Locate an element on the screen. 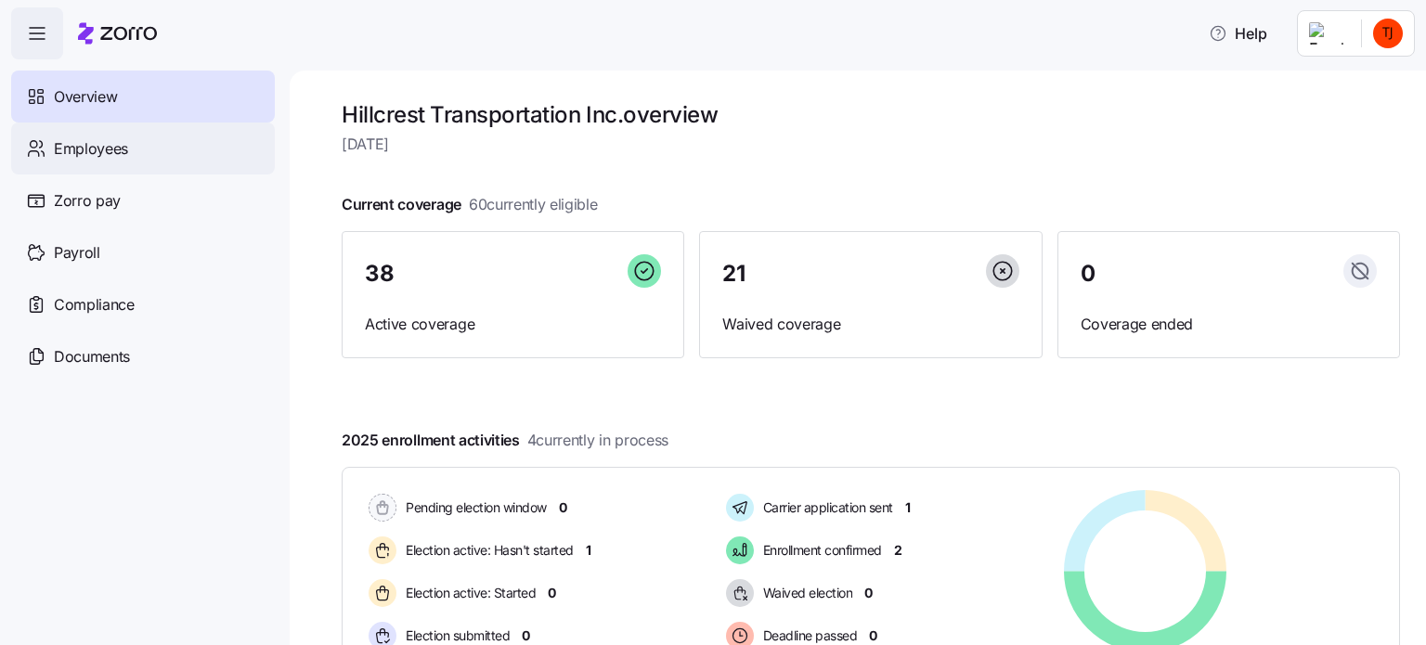 This screenshot has height=645, width=1426. span: 38 is located at coordinates (379, 274).